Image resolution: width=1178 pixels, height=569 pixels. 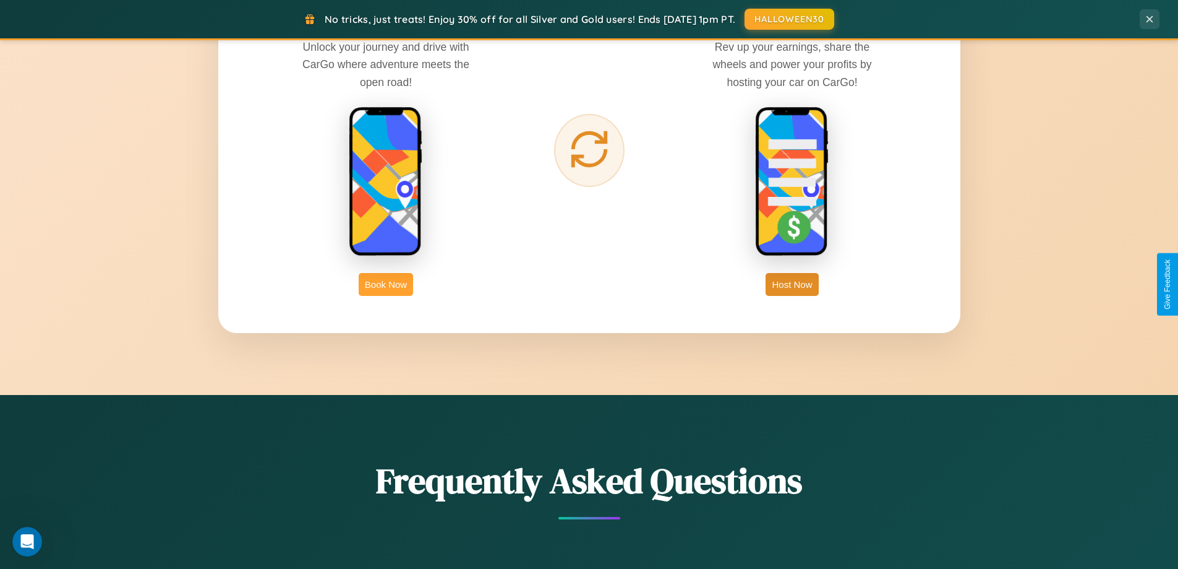 I want to click on button: Book Now, so click(x=386, y=284).